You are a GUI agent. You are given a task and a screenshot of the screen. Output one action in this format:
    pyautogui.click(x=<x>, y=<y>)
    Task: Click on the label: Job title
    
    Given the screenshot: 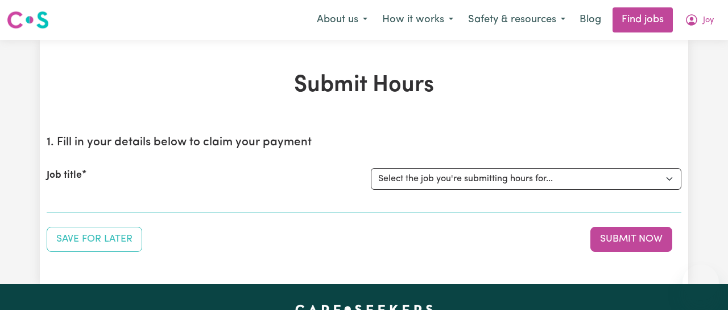 What is the action you would take?
    pyautogui.click(x=64, y=175)
    